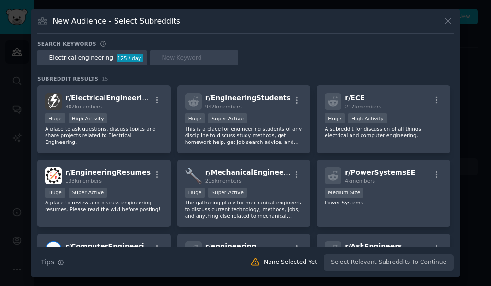  I want to click on img: ComputerEngineering, so click(53, 249).